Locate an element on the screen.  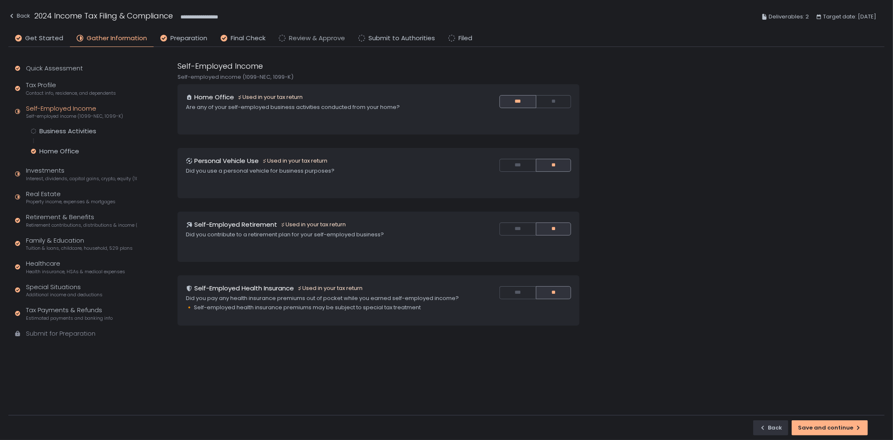
div: Tax Profile is located at coordinates (71, 88).